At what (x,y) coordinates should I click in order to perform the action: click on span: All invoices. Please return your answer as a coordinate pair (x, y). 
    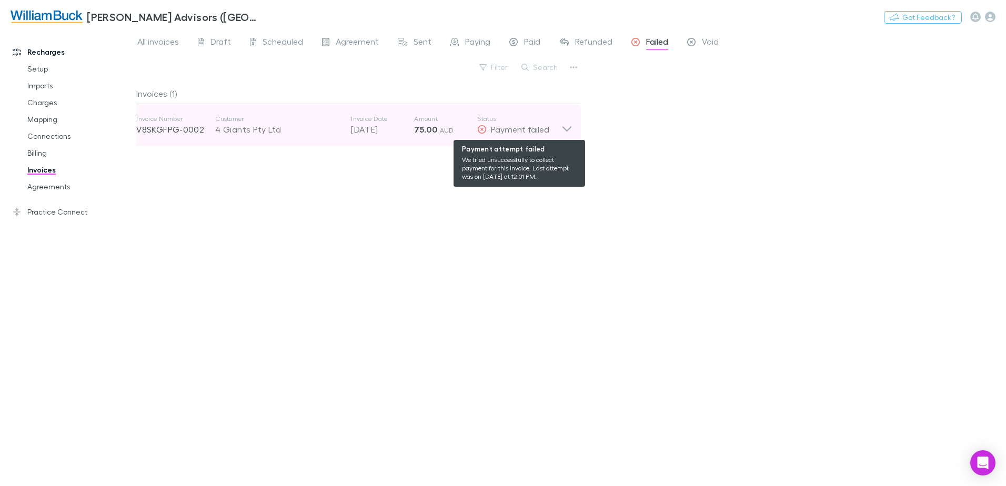
    Looking at the image, I should click on (158, 43).